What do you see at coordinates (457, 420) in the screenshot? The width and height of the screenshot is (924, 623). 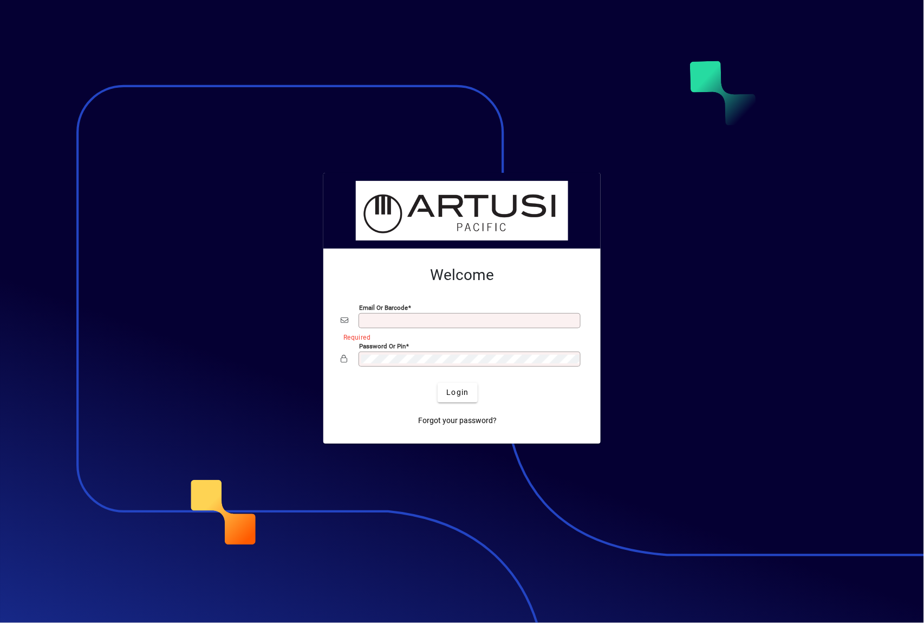 I see `span: Forgot your password?` at bounding box center [457, 420].